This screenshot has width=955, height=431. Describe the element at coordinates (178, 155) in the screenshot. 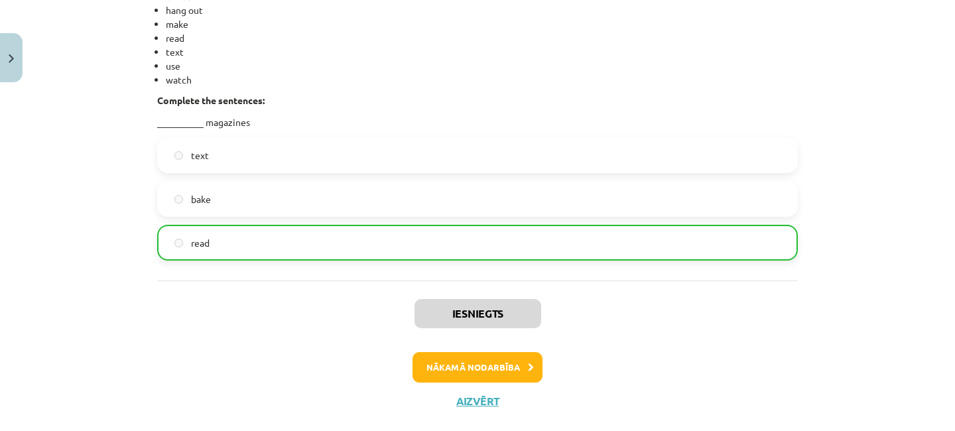

I see `input: text` at that location.